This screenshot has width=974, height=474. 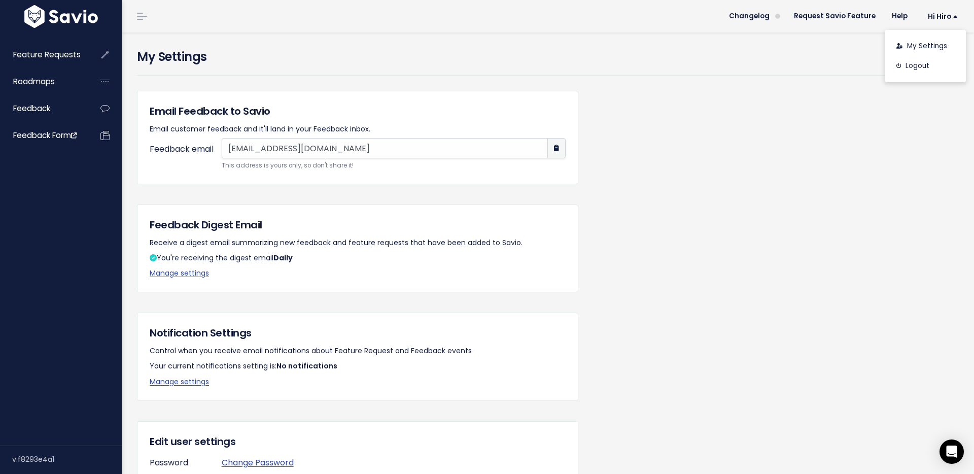 What do you see at coordinates (258, 462) in the screenshot?
I see `a: Change Password` at bounding box center [258, 462].